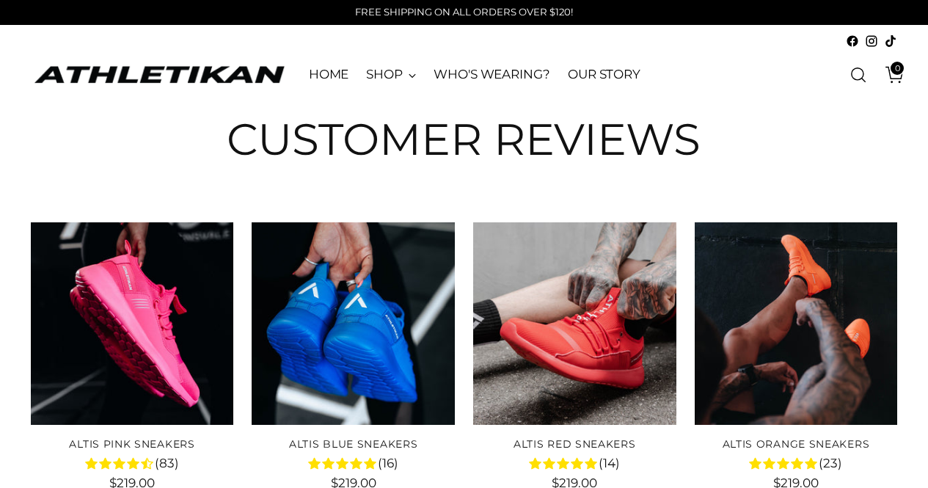 The height and width of the screenshot is (488, 928). I want to click on span: (16), so click(388, 463).